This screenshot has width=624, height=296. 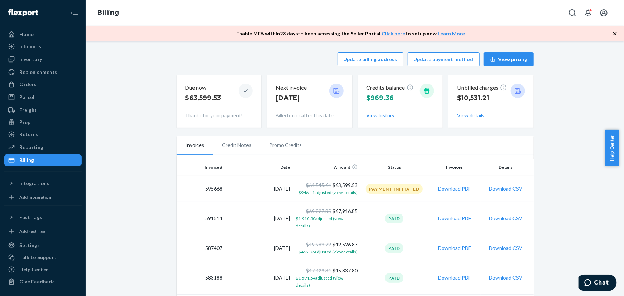 I want to click on div: Talk to Support, so click(x=38, y=257).